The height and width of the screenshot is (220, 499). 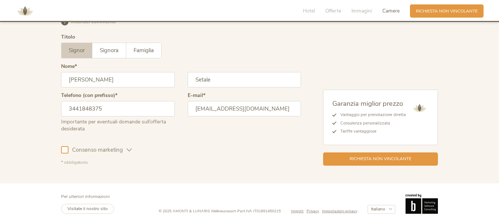 What do you see at coordinates (196, 96) in the screenshot?
I see `label: E-mail` at bounding box center [196, 96].